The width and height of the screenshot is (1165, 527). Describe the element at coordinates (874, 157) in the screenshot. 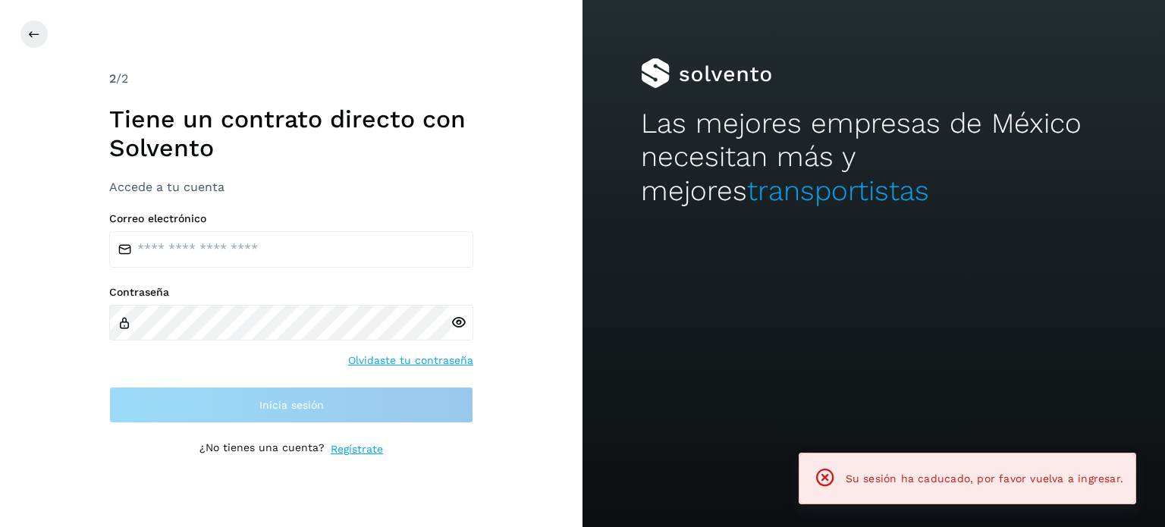

I see `h2: Las mejores empresas de México necesitan más y mejores` at that location.